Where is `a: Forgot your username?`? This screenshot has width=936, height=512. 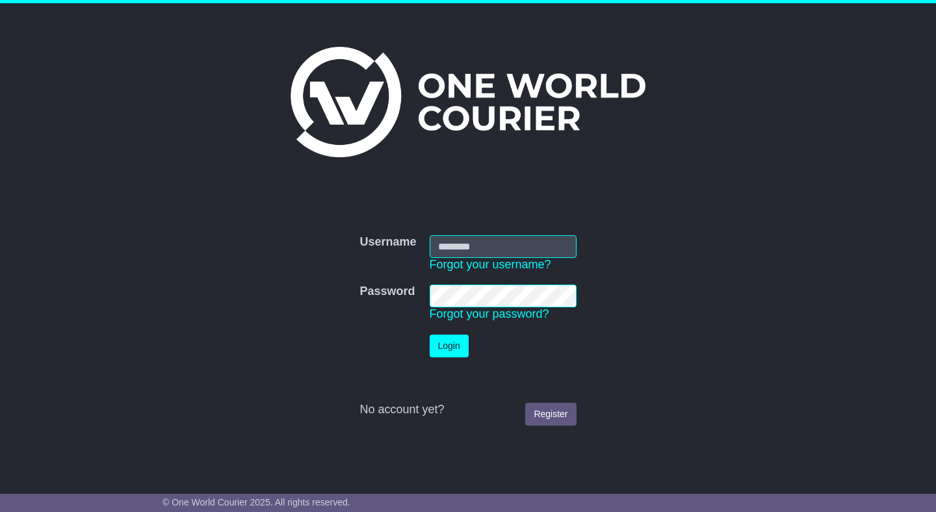
a: Forgot your username? is located at coordinates (490, 265).